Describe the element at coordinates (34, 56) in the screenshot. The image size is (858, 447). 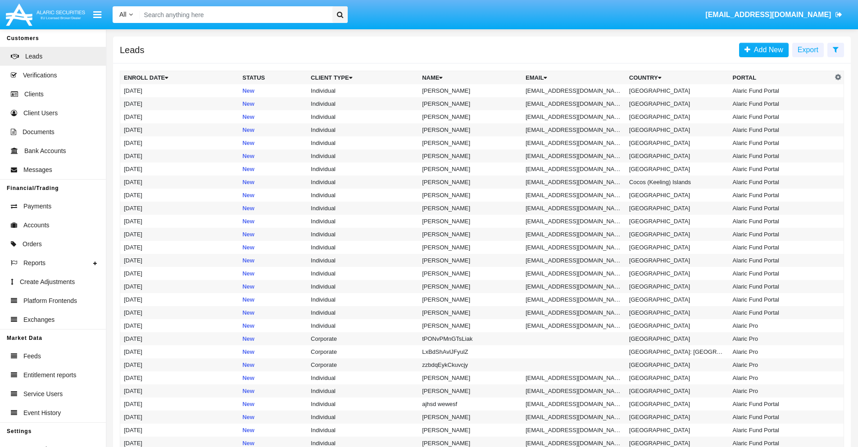
I see `span: Leads` at that location.